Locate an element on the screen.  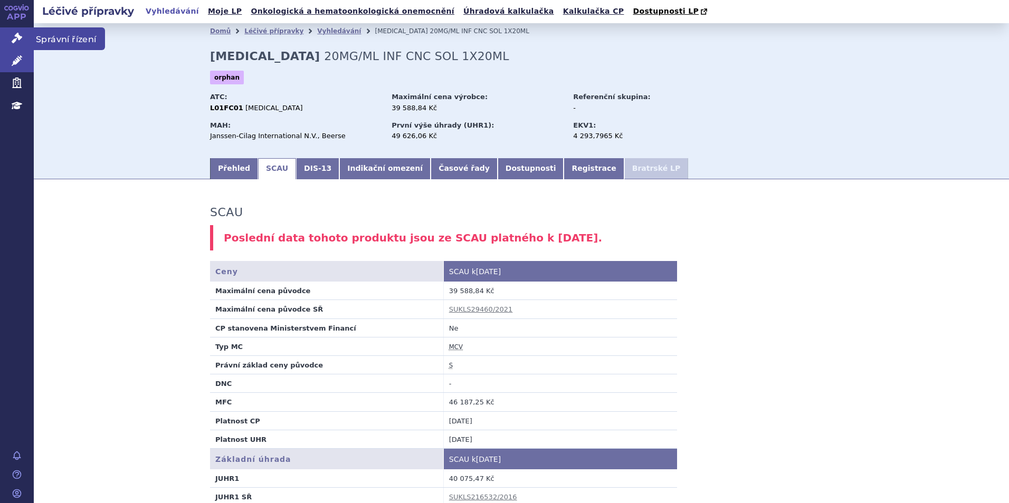
td: 39 588,84 Kč is located at coordinates (560, 291).